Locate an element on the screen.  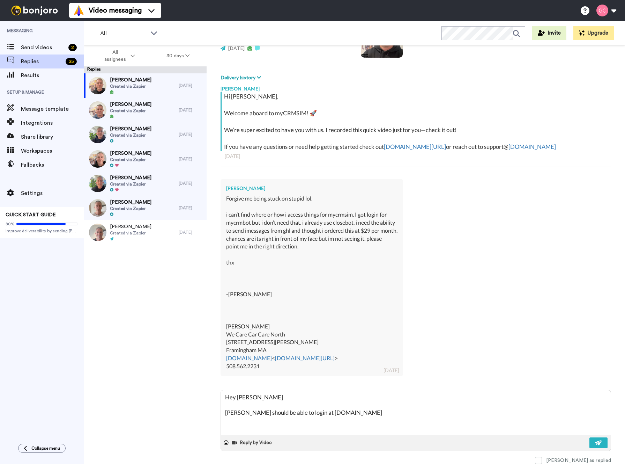
span: 80% is located at coordinates (10, 224).